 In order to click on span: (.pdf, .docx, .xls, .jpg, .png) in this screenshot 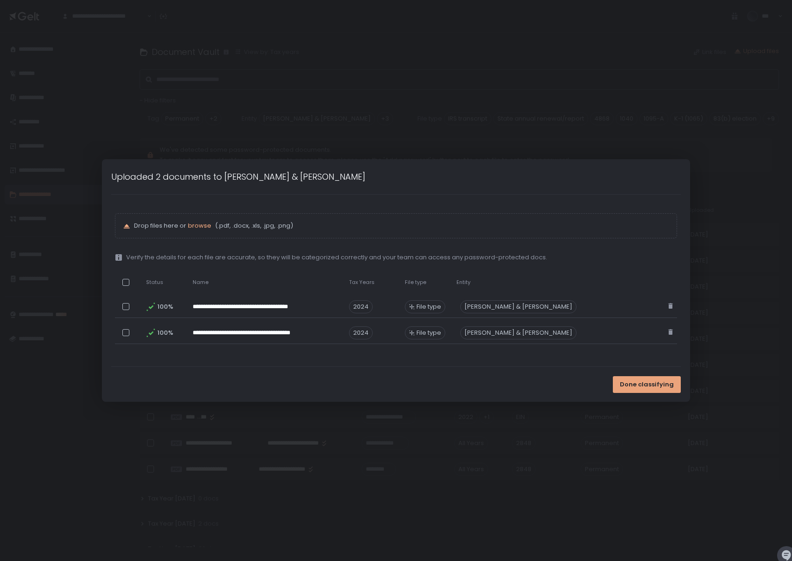, I will do `click(253, 226)`.